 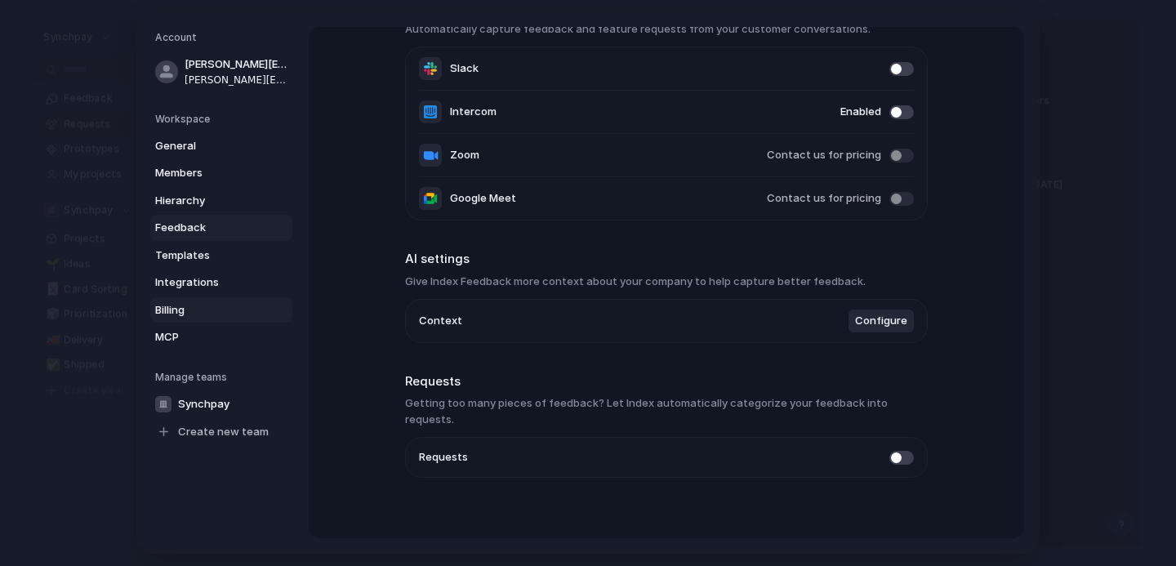 What do you see at coordinates (224, 377) in the screenshot?
I see `h5: Manage teams` at bounding box center [224, 377].